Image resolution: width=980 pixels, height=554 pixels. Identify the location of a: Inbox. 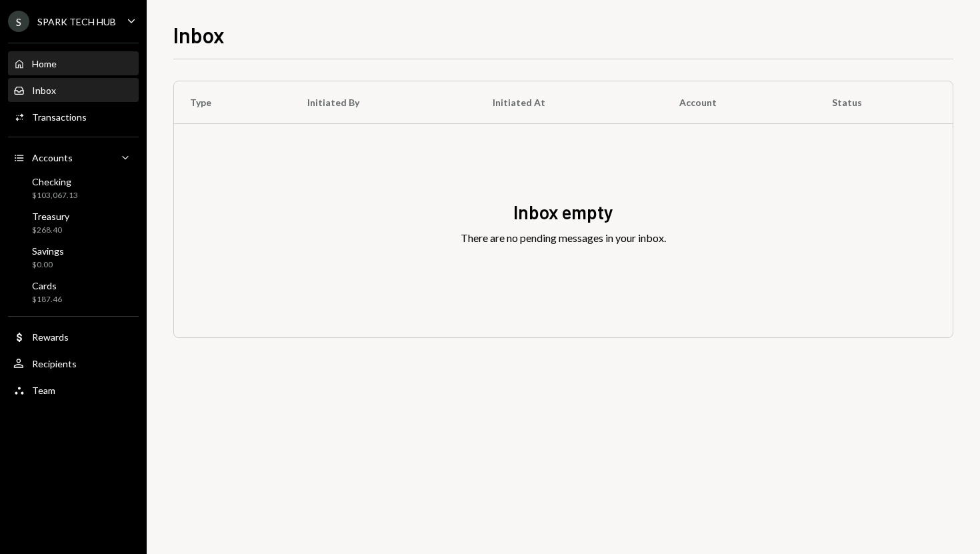
(73, 90).